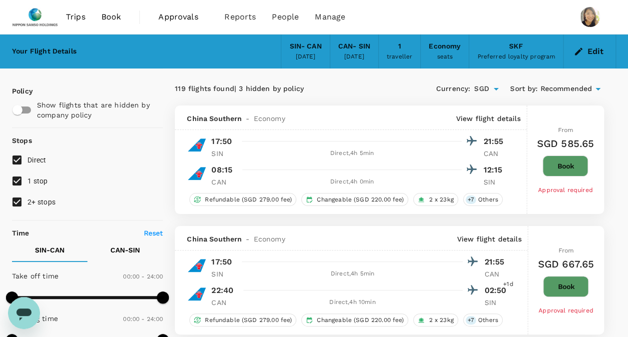  I want to click on div: SKF, so click(516, 46).